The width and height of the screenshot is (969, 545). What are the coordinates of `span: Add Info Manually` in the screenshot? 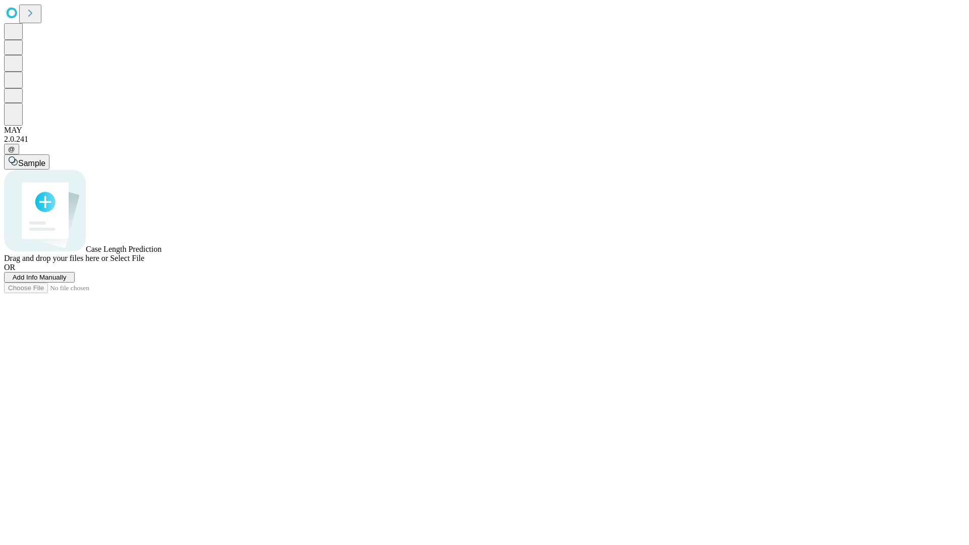 It's located at (39, 277).